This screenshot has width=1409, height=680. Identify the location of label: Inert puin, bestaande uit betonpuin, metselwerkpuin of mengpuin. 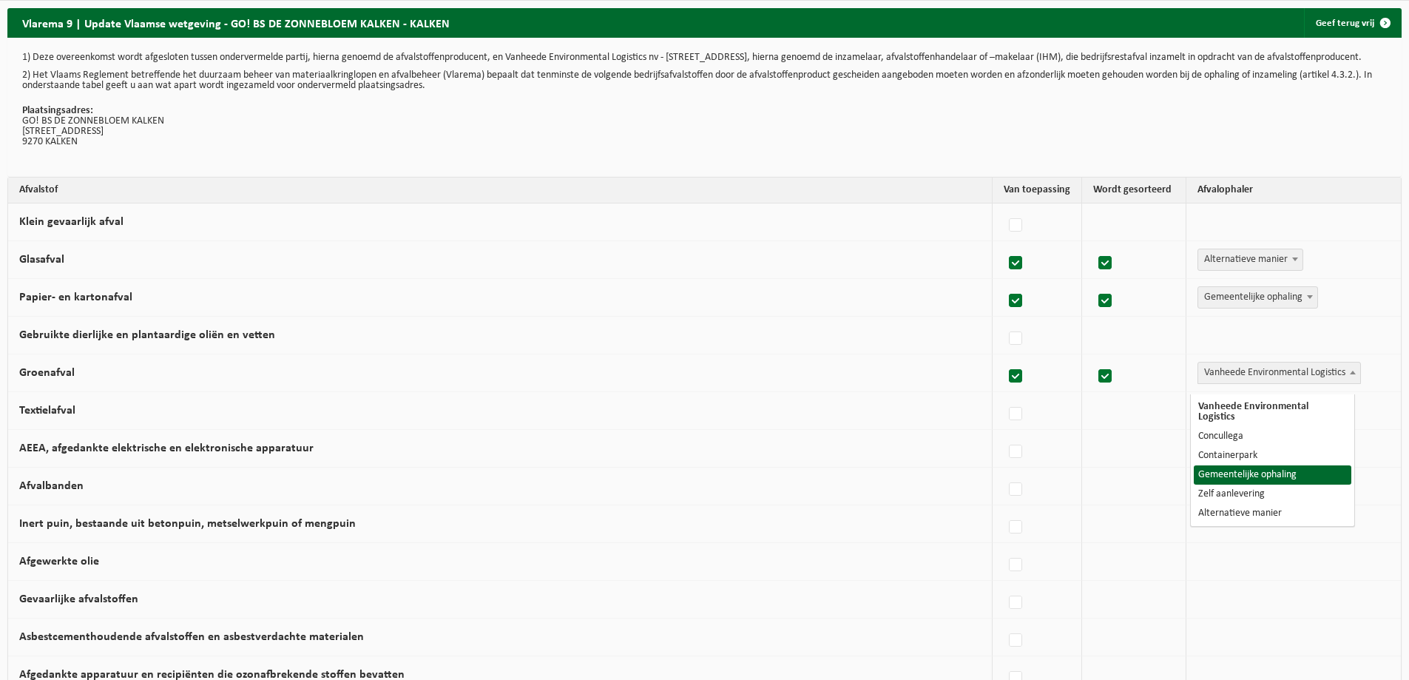
(187, 524).